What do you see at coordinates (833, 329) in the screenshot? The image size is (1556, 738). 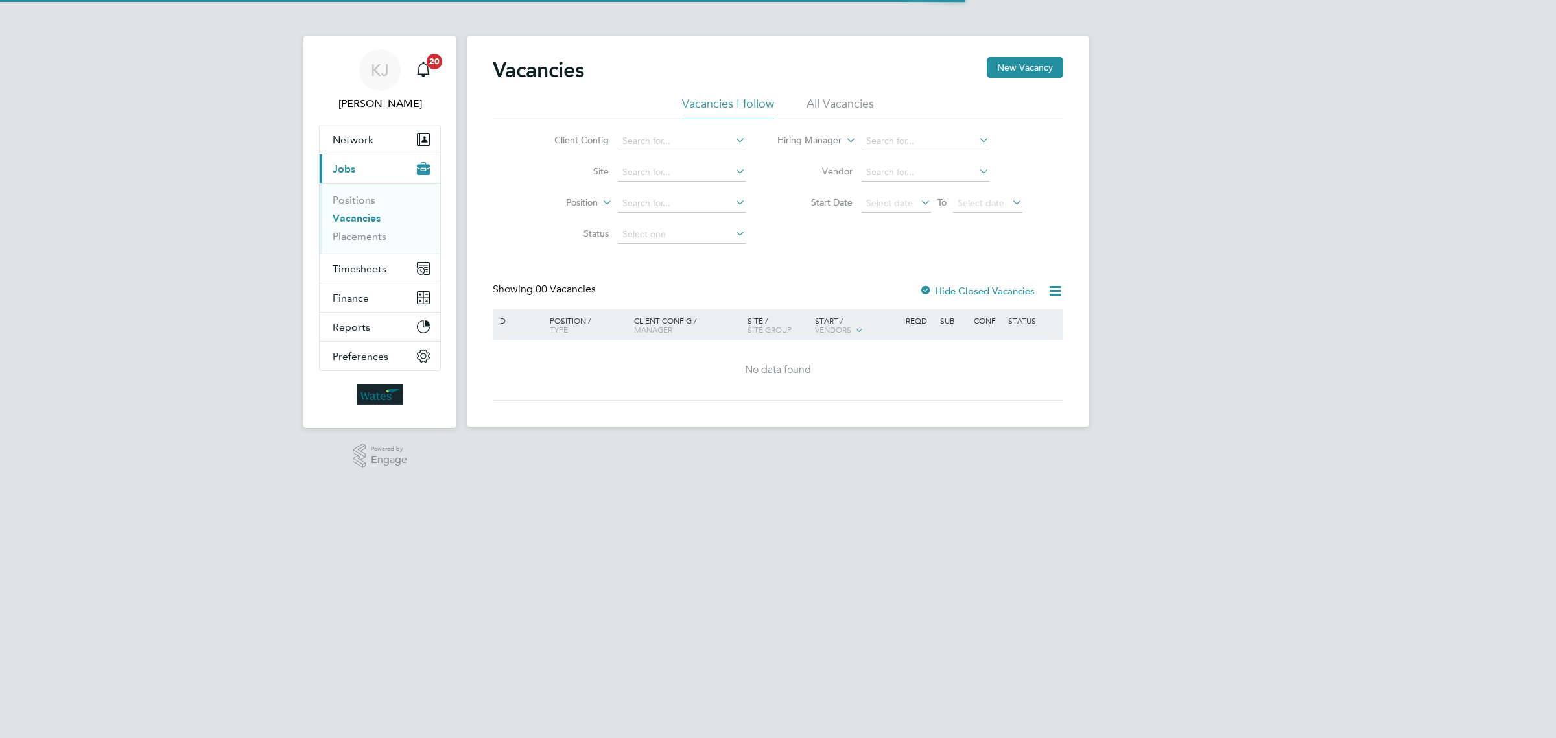 I see `span: Vendors` at bounding box center [833, 329].